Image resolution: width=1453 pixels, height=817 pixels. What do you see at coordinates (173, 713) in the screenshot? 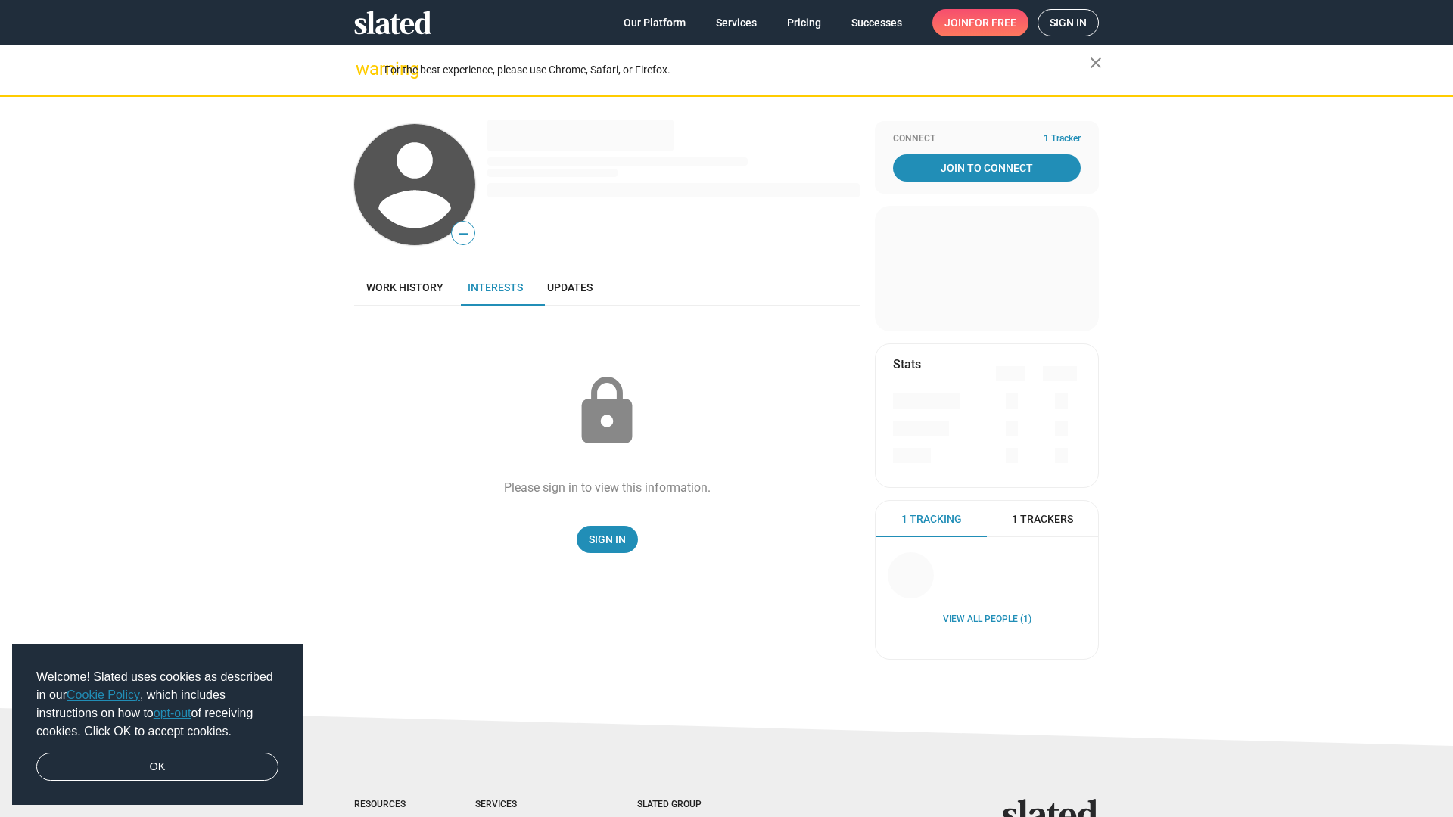
I see `a: opt-out` at bounding box center [173, 713].